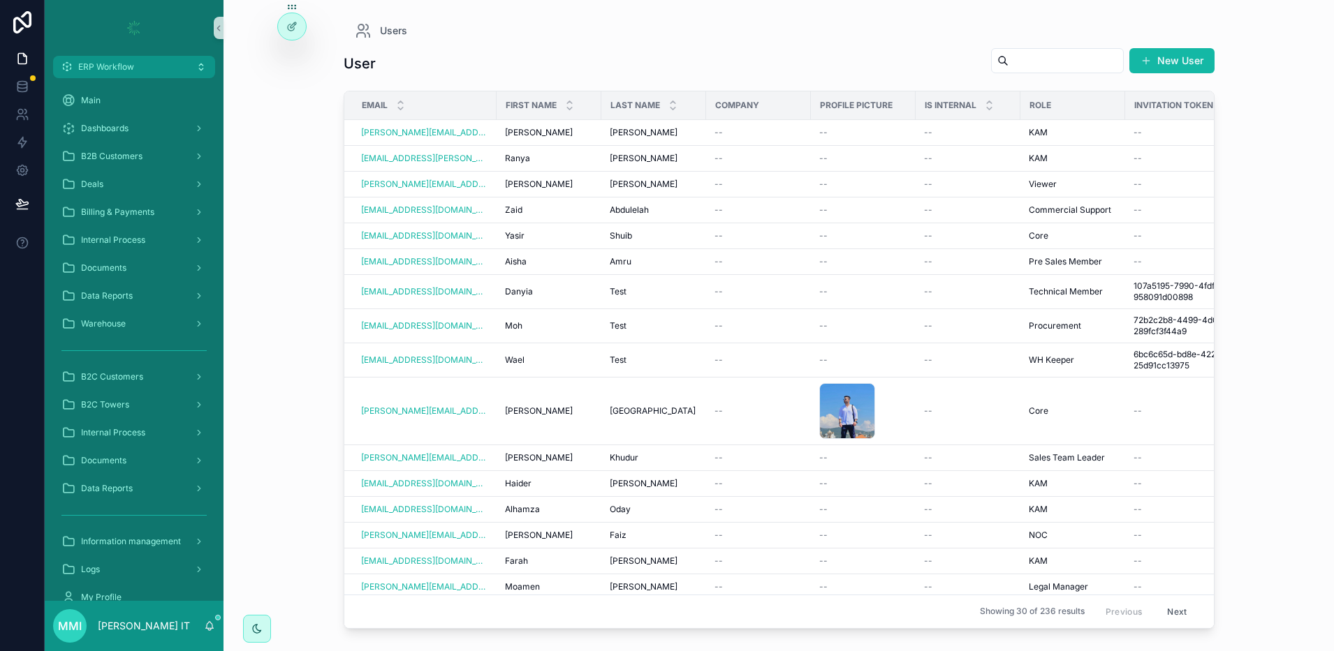  Describe the element at coordinates (1204, 326) in the screenshot. I see `a: 72b2c2b8-4499-4d0f-a707-289fcf3f44a9` at that location.